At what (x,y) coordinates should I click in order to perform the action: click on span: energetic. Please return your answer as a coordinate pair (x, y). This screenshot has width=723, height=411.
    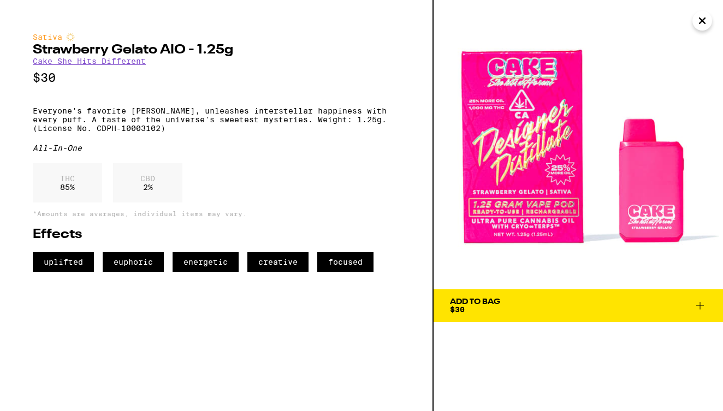
    Looking at the image, I should click on (205, 262).